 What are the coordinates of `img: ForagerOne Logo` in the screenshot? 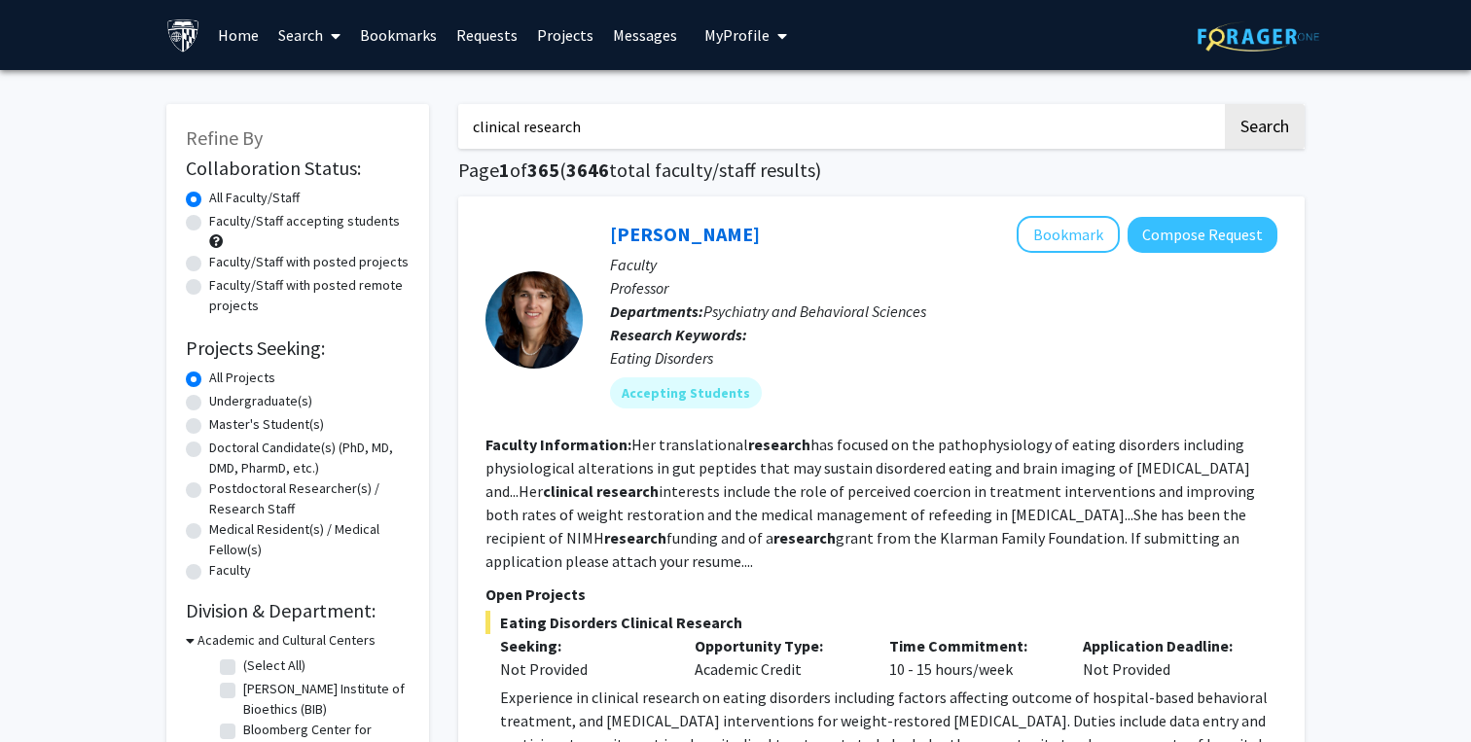 It's located at (1258, 36).